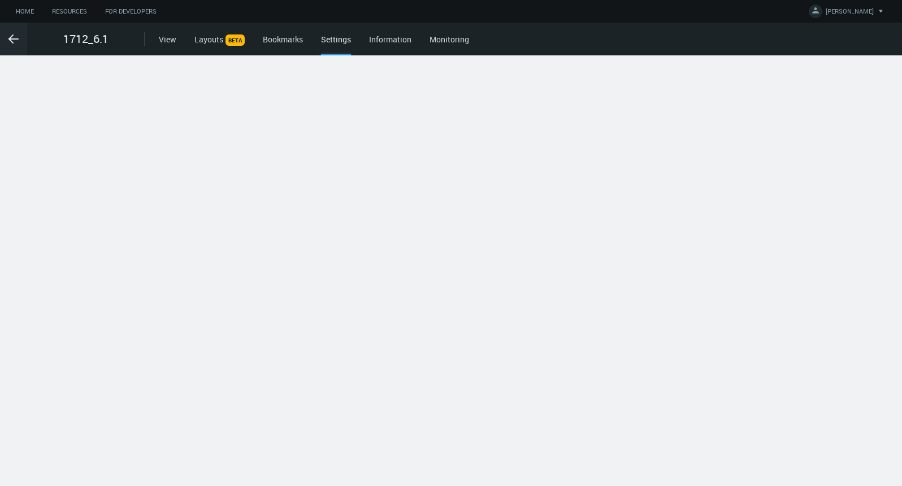 This screenshot has height=486, width=902. What do you see at coordinates (131, 11) in the screenshot?
I see `a: For Developers` at bounding box center [131, 11].